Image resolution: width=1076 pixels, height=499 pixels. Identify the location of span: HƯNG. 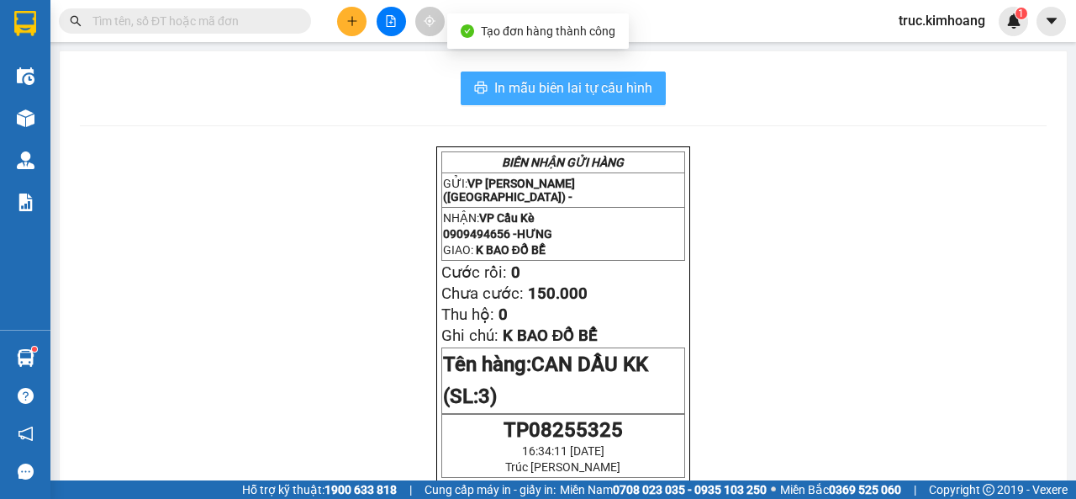
(535, 234).